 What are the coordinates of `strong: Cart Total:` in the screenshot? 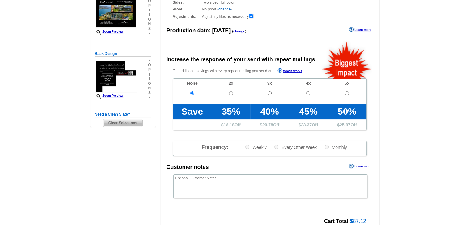 It's located at (337, 221).